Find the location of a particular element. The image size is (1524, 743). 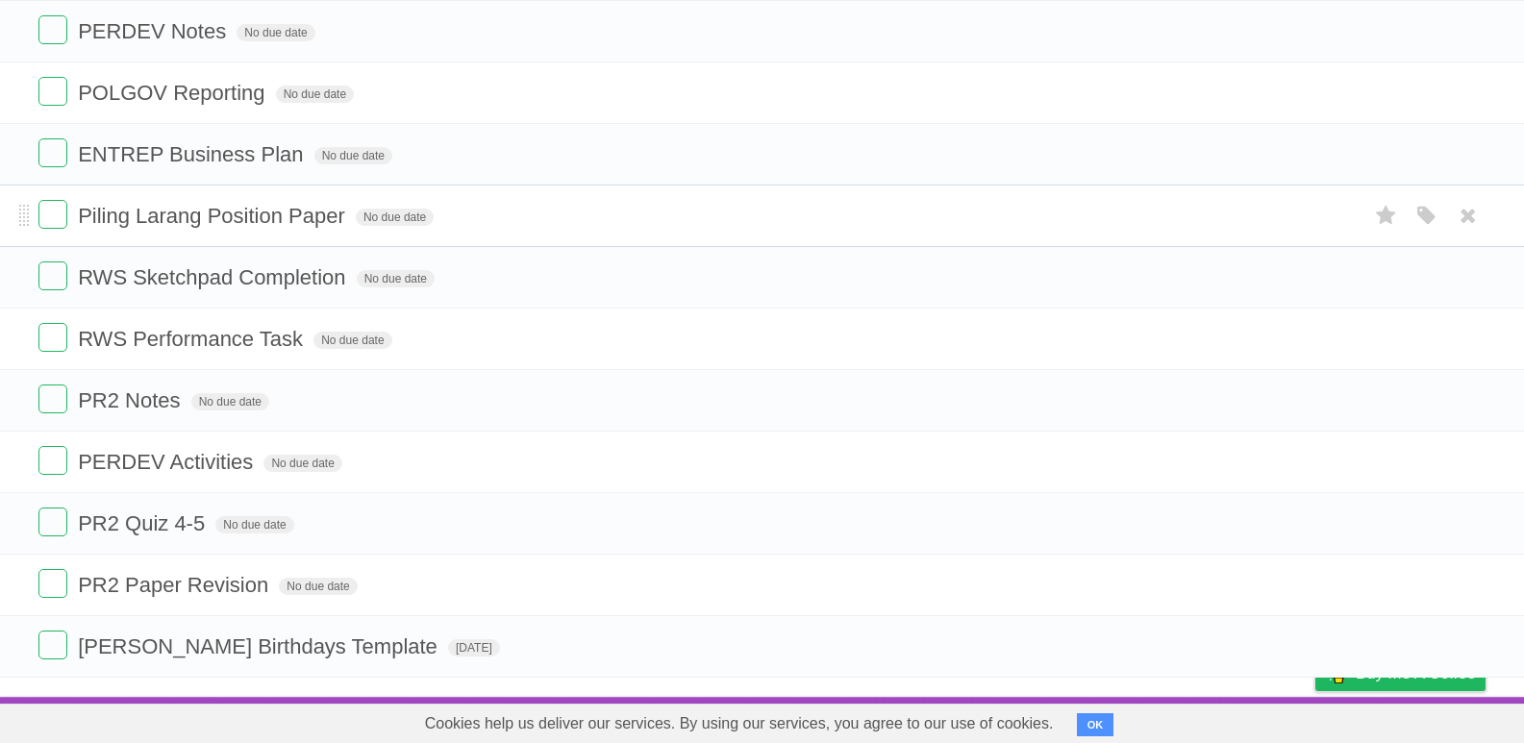

span: RWS Sketchpad Completion is located at coordinates (213, 277).